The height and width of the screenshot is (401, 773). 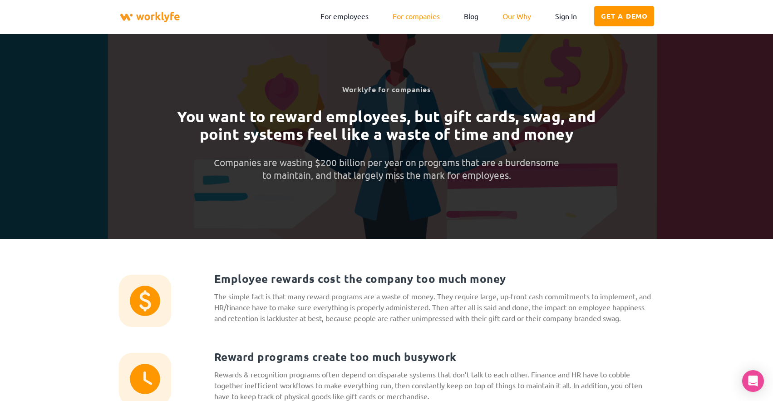 What do you see at coordinates (434, 279) in the screenshot?
I see `h3: Employee rewards cost the company too much money` at bounding box center [434, 279].